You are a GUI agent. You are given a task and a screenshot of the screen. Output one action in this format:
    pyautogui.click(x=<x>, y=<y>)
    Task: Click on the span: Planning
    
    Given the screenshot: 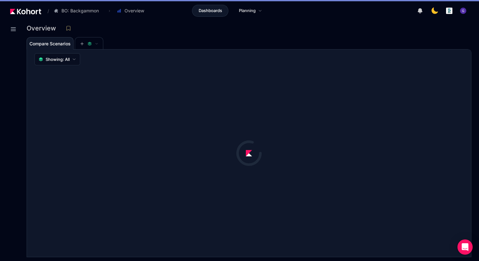 What is the action you would take?
    pyautogui.click(x=247, y=11)
    